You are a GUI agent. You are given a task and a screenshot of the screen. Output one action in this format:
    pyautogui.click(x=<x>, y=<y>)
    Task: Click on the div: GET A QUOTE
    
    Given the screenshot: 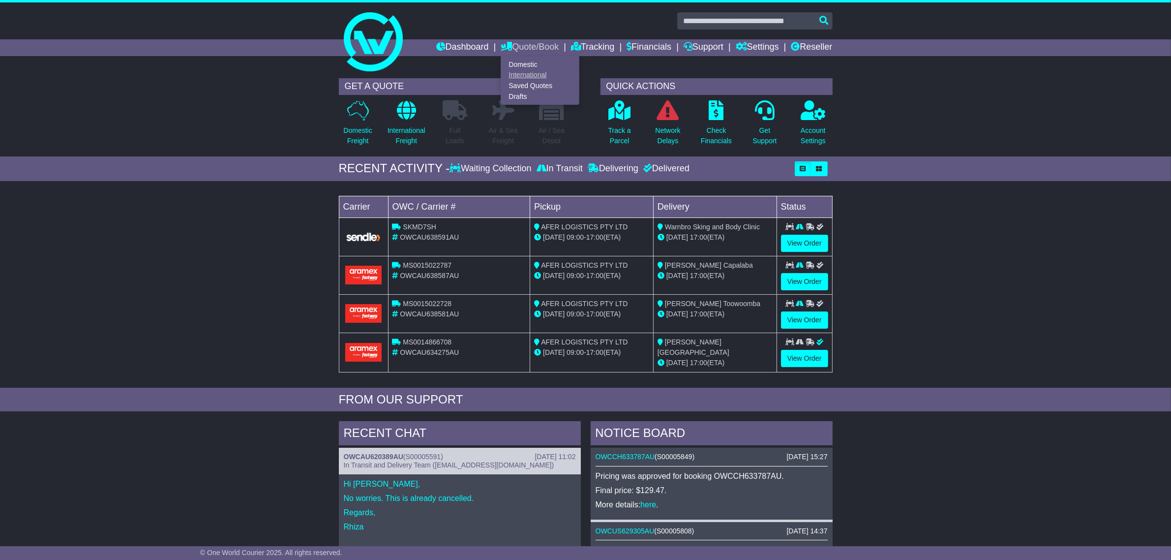 What is the action you would take?
    pyautogui.click(x=455, y=87)
    